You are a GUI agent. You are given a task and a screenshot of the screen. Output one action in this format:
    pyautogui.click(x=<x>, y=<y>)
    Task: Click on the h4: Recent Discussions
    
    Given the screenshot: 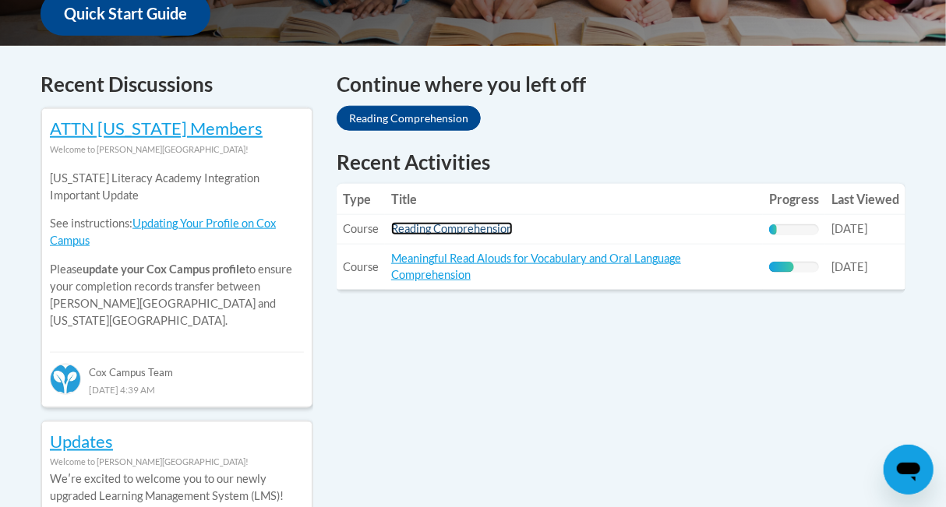 What is the action you would take?
    pyautogui.click(x=177, y=84)
    